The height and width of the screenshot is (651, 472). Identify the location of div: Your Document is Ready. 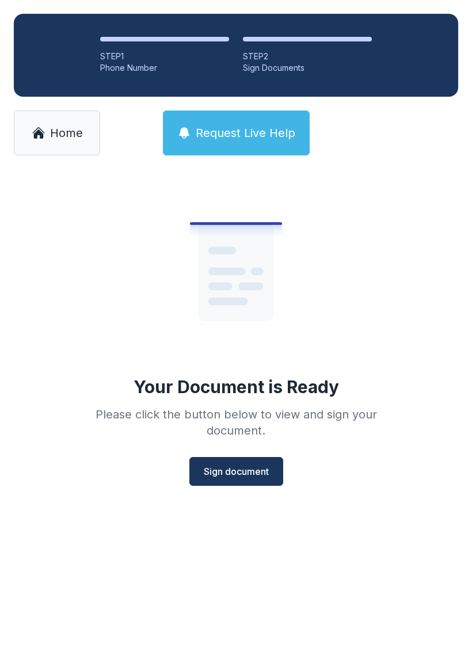
(236, 387).